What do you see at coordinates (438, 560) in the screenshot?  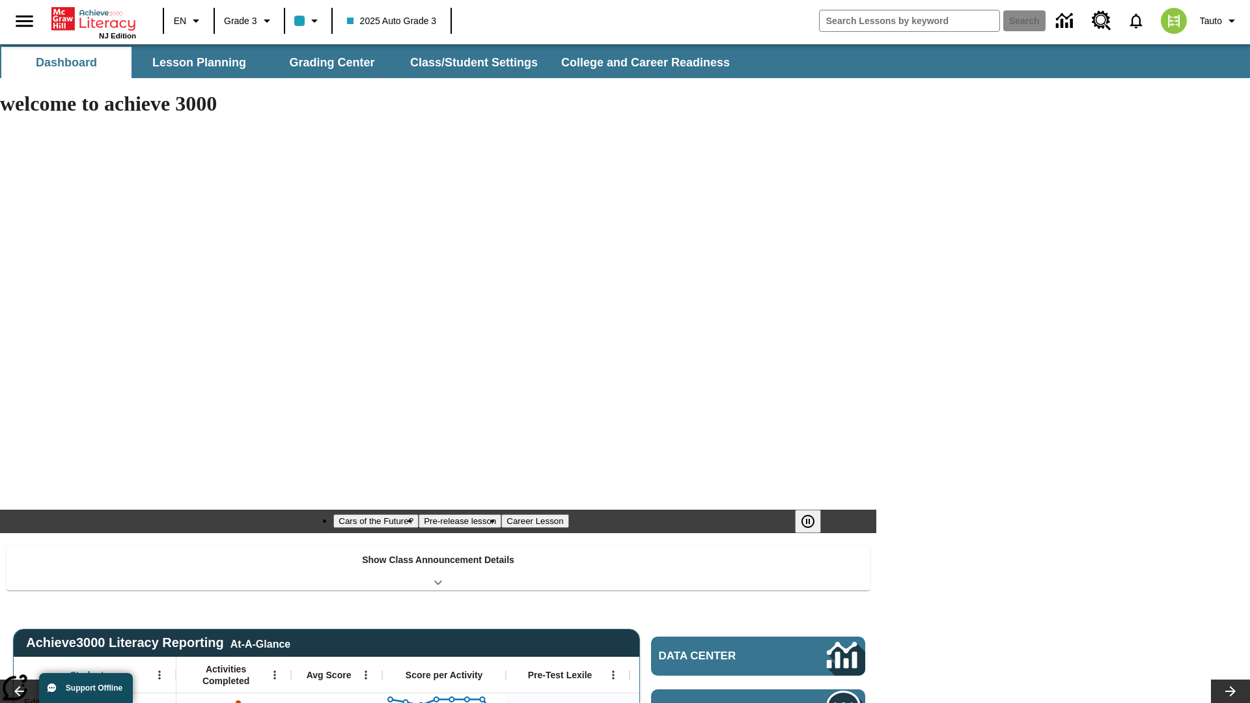 I see `p: Show Class Announcement Details` at bounding box center [438, 560].